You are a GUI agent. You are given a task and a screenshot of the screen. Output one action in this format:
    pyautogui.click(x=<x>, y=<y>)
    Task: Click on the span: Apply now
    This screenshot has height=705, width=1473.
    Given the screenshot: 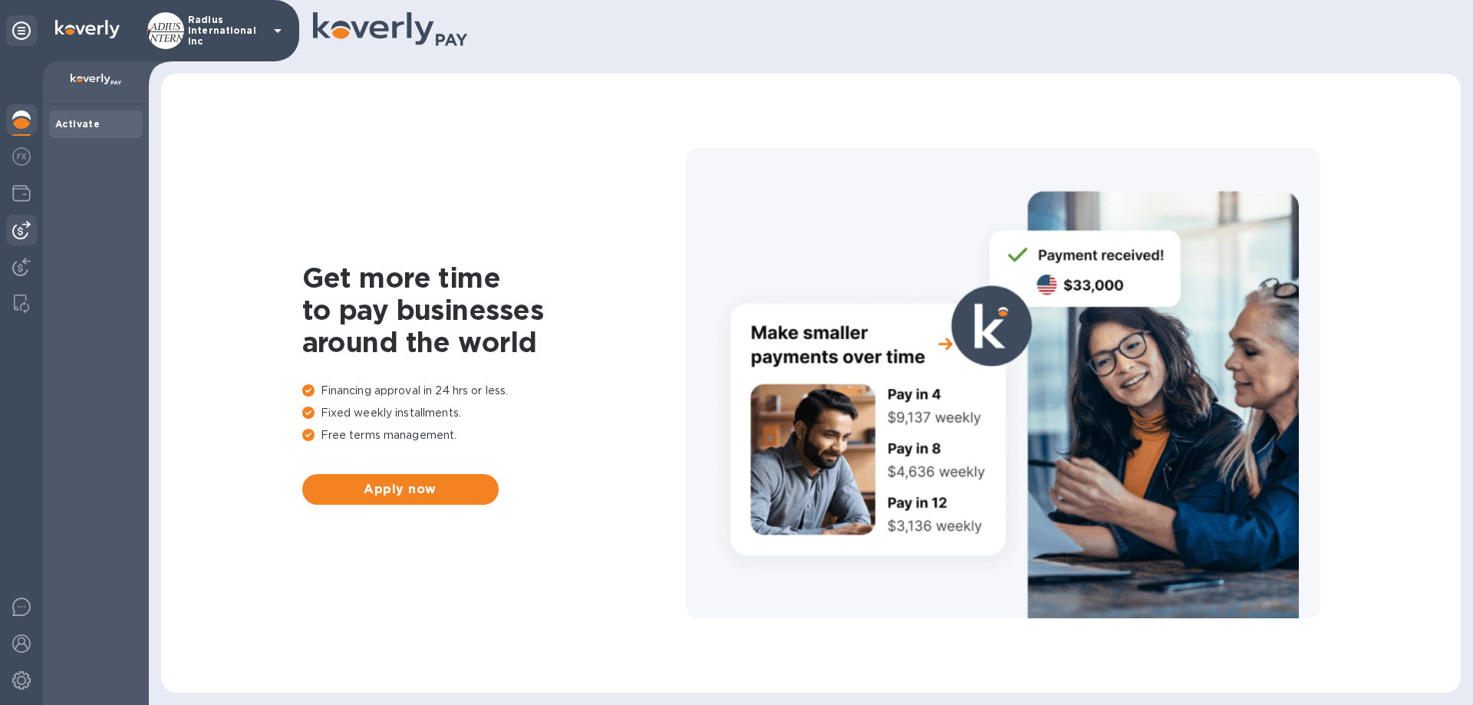 What is the action you would take?
    pyautogui.click(x=401, y=490)
    